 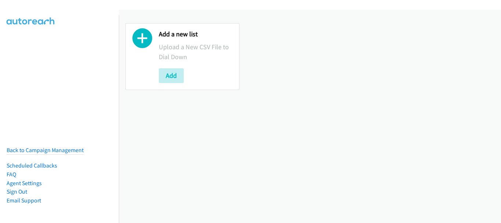 I want to click on a: FAQ, so click(x=11, y=174).